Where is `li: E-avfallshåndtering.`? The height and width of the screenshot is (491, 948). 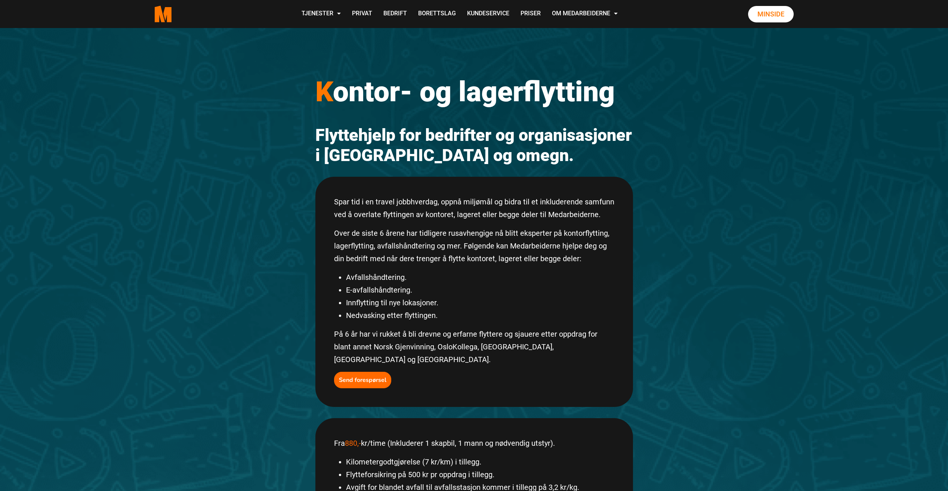 li: E-avfallshåndtering. is located at coordinates (480, 290).